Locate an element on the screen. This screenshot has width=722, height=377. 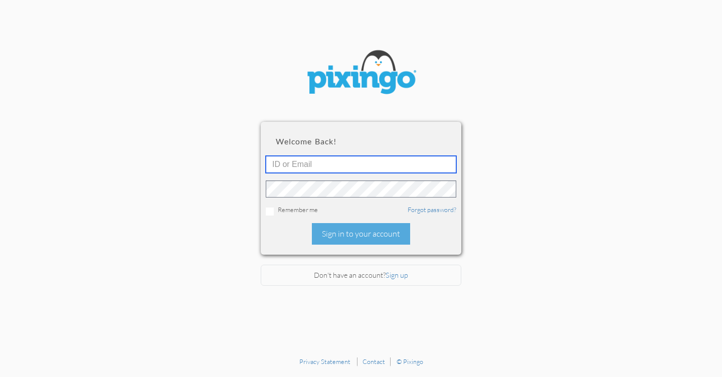
input: ID or Email is located at coordinates (361, 164).